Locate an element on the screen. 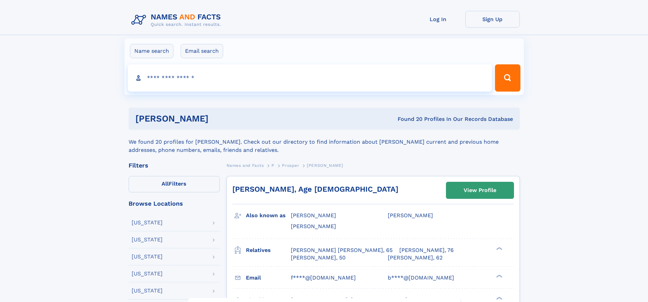 Image resolution: width=648 pixels, height=302 pixels. div: Found 20 Profiles In Our Records Database is located at coordinates (408, 119).